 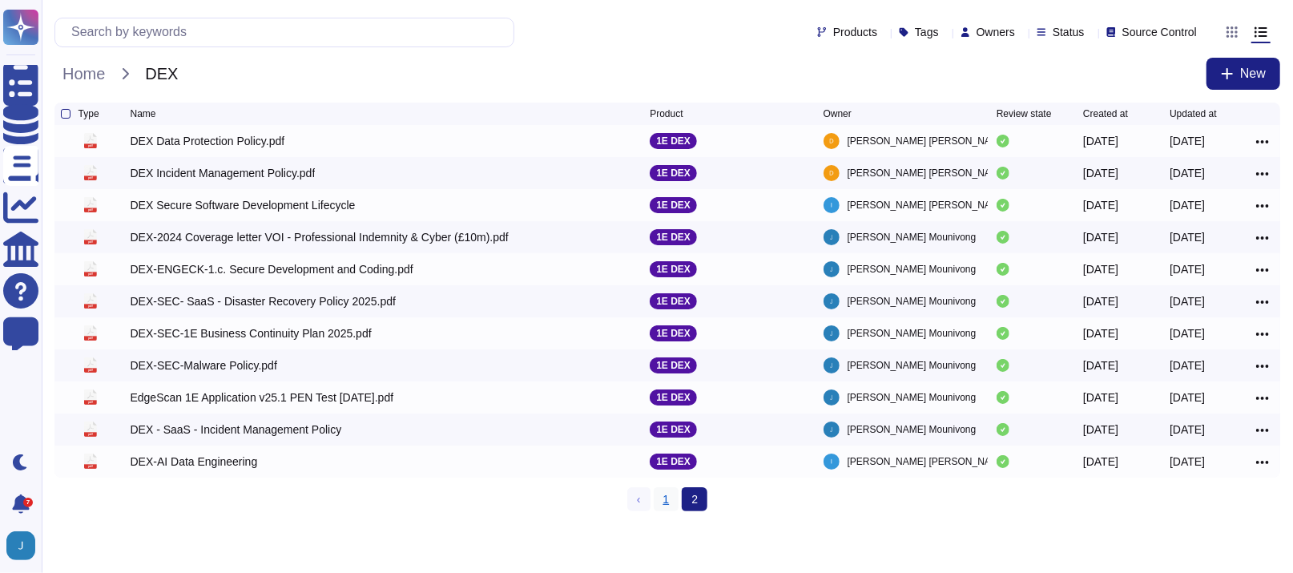 What do you see at coordinates (288, 32) in the screenshot?
I see `input: Search by keywords` at bounding box center [288, 32].